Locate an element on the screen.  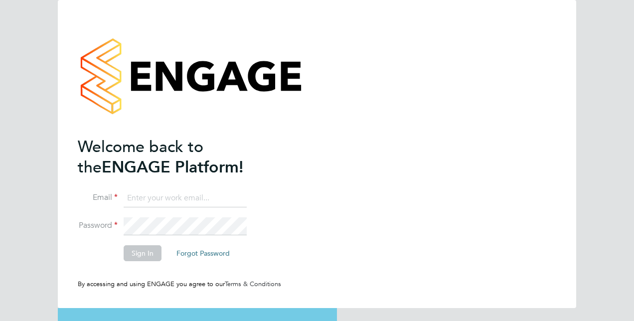
button: Forgot Password is located at coordinates (203, 253).